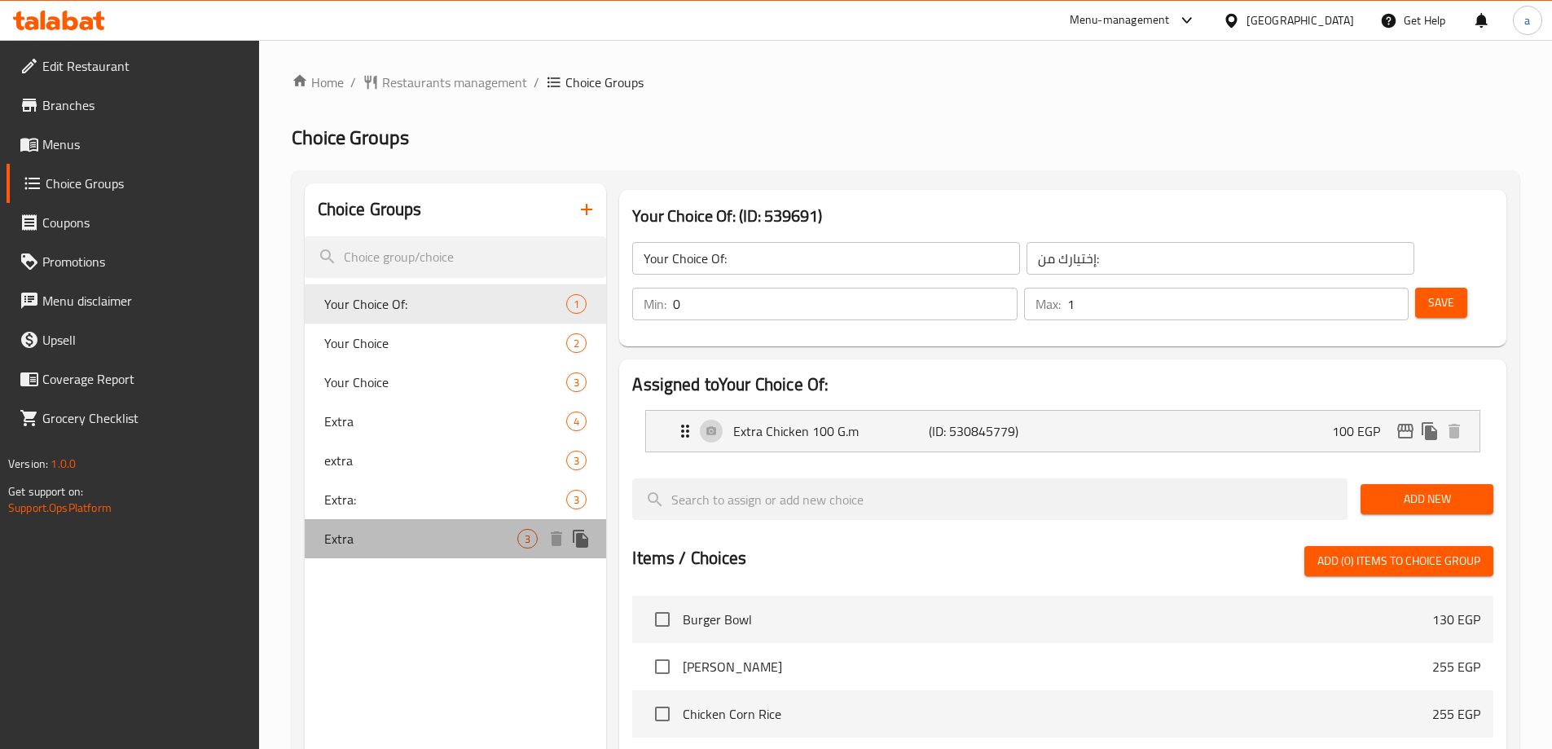 The height and width of the screenshot is (749, 1552). What do you see at coordinates (1048, 304) in the screenshot?
I see `p: Max:` at bounding box center [1048, 304].